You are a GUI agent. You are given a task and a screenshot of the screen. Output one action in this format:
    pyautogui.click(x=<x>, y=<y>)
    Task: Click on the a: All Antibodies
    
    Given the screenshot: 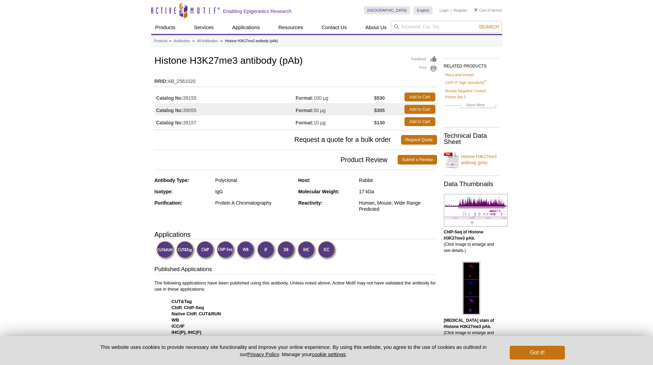 What is the action you would take?
    pyautogui.click(x=207, y=41)
    